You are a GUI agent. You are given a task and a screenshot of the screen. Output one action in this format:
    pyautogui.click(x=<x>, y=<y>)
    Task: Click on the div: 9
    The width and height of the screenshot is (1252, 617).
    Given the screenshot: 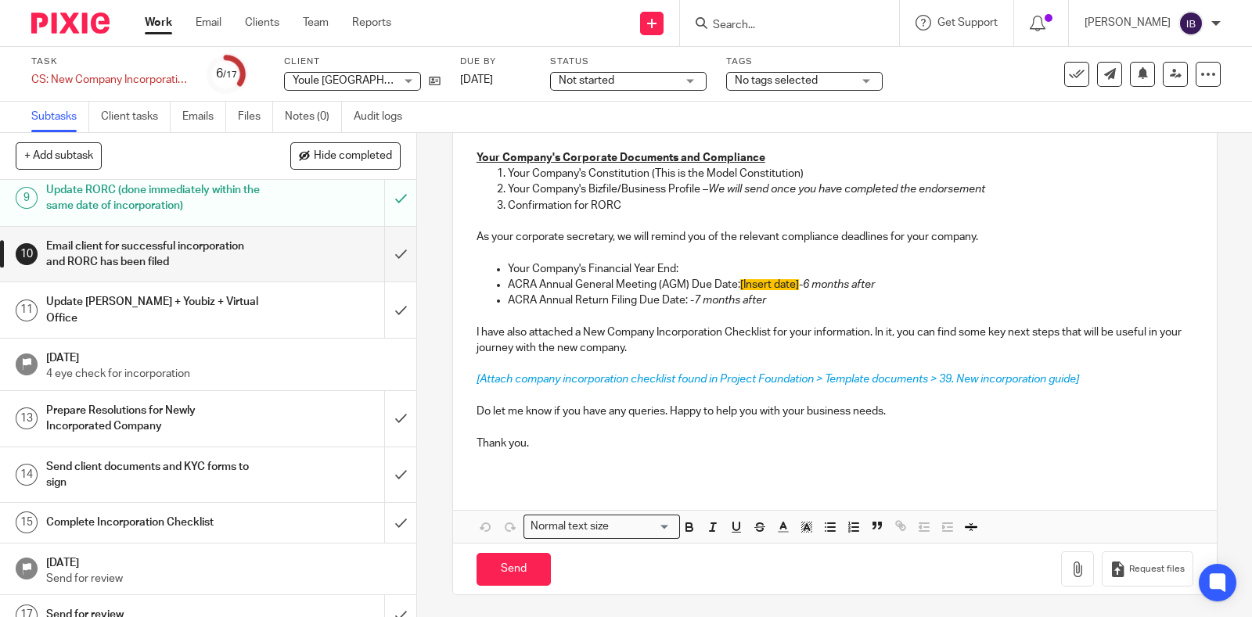 What is the action you would take?
    pyautogui.click(x=27, y=198)
    